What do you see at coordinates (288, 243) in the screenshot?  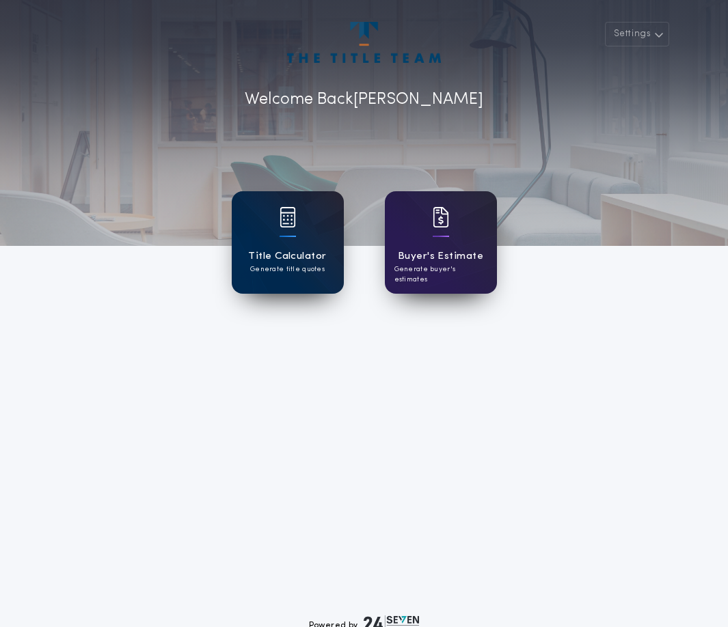 I see `a: card iconTitle CalculatorGenerate title quotes` at bounding box center [288, 243].